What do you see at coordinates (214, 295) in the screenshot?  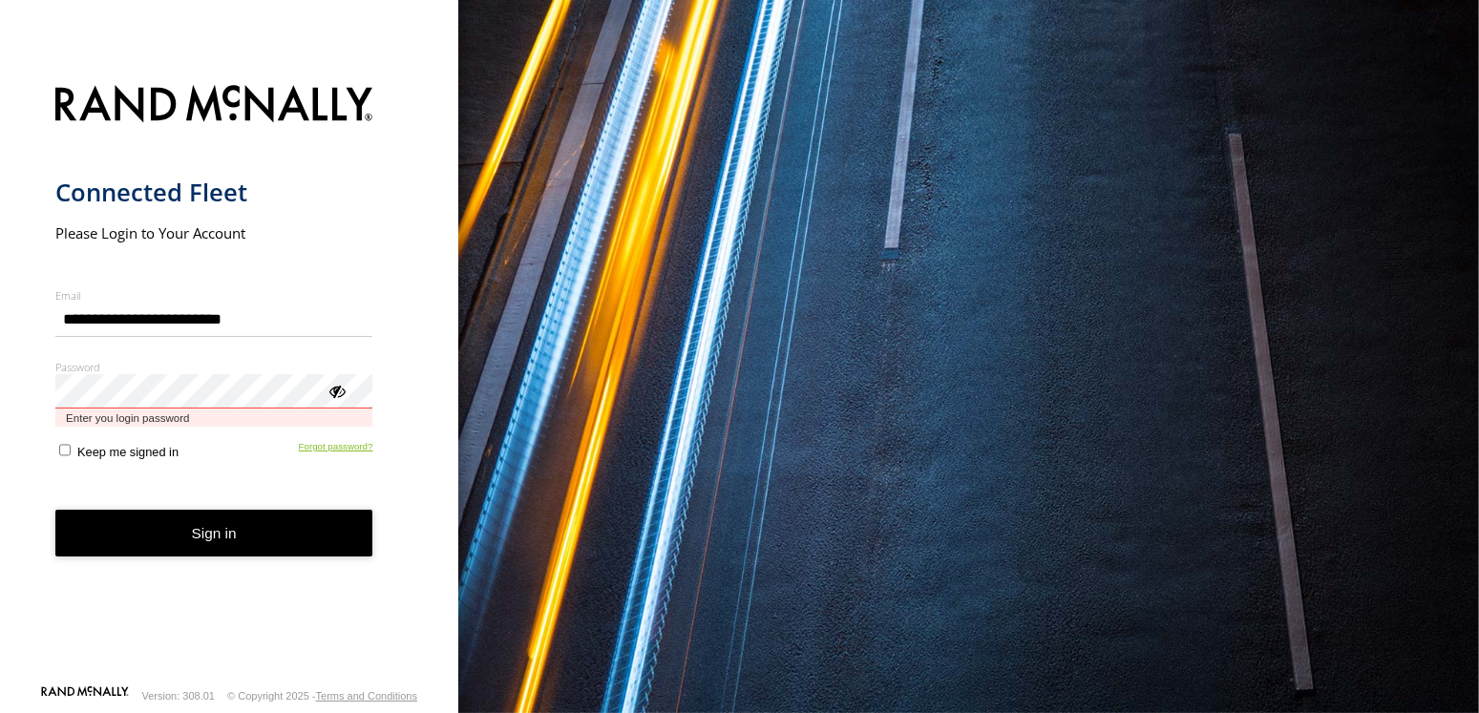 I see `label: Email` at bounding box center [214, 295].